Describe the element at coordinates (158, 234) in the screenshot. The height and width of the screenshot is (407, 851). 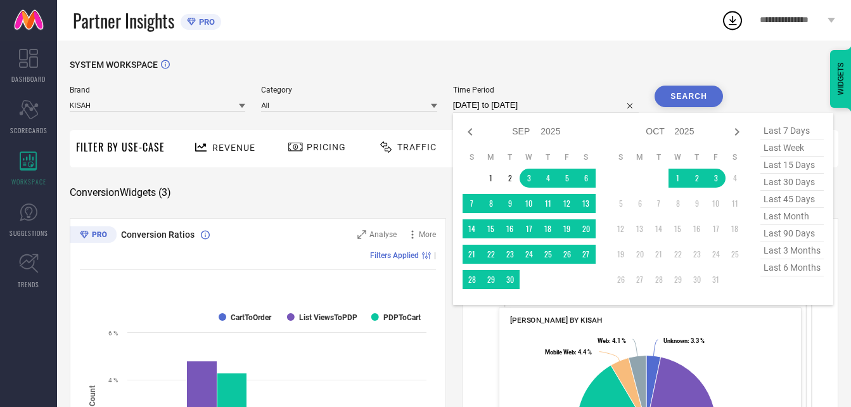
I see `span: Conversion Ratios` at that location.